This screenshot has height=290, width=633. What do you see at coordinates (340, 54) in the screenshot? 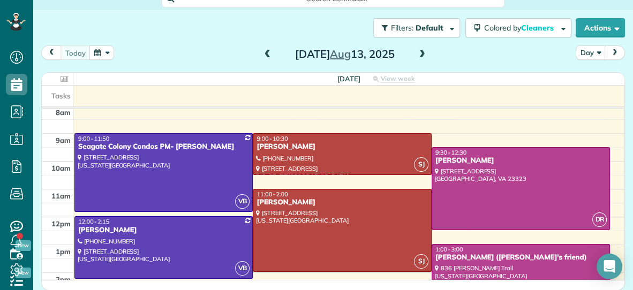
I see `span: Aug` at bounding box center [340, 54].